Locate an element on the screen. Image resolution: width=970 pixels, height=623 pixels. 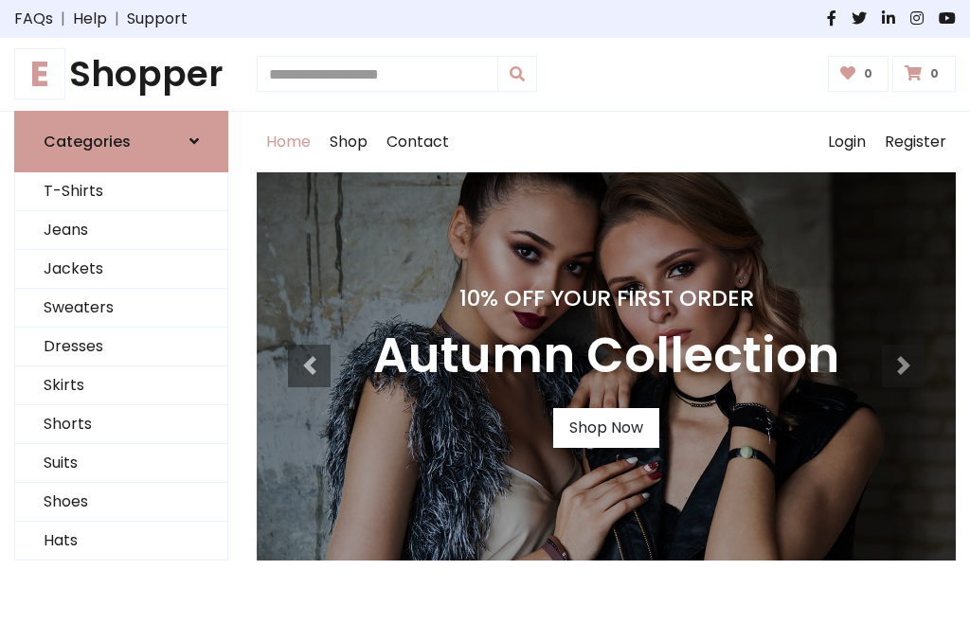
h3: Autumn Collection is located at coordinates (606, 356).